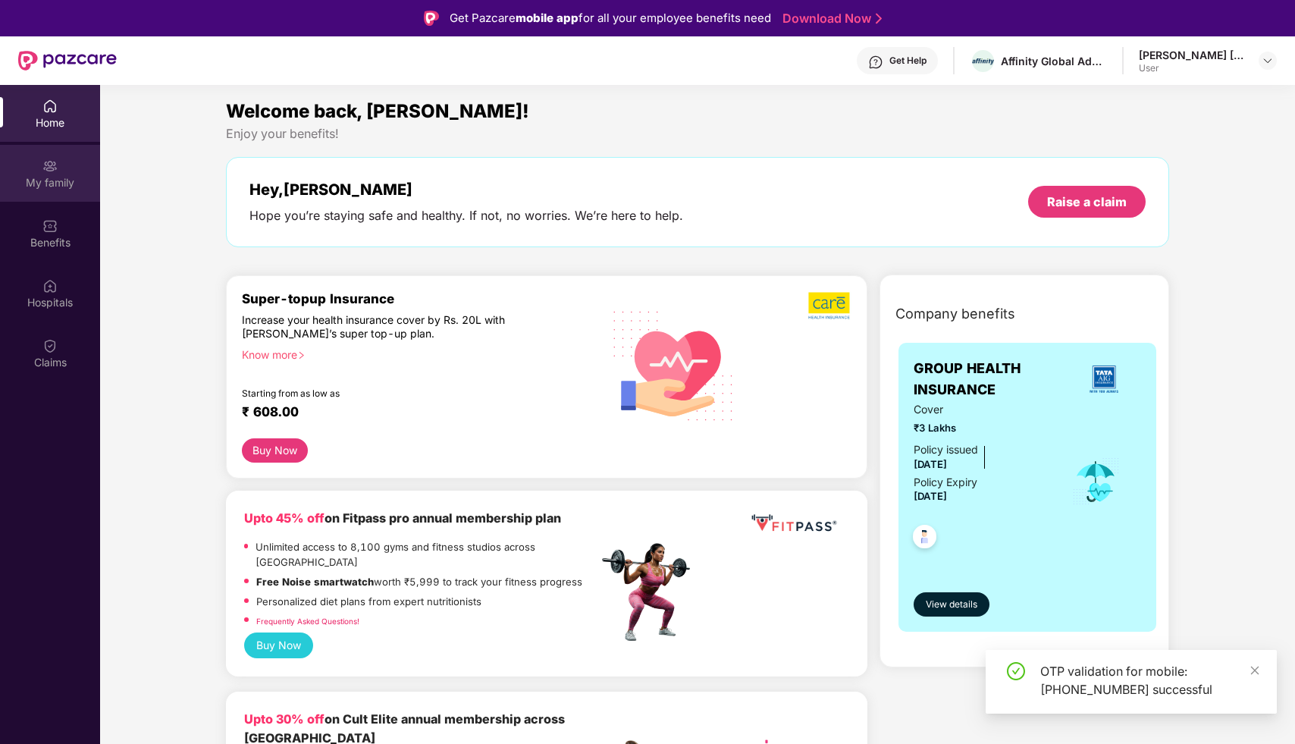 The image size is (1295, 744). What do you see at coordinates (50, 166) in the screenshot?
I see `img: svg+xml;base64,PHN2ZyB3aWR0aD0iMjAiIGhlaWdodD0iMjAiIHZpZXdCb3g9IjAgMCAyMCAyMCIgZmlsbD0ibm9uZSIgeG...` at bounding box center [50, 166].